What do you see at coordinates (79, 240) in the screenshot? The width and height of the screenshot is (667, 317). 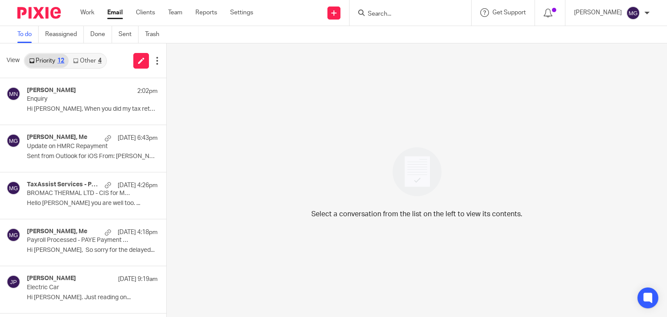 I see `p: Payroll Processed - PAYE Payment due to HMRC` at bounding box center [79, 240].